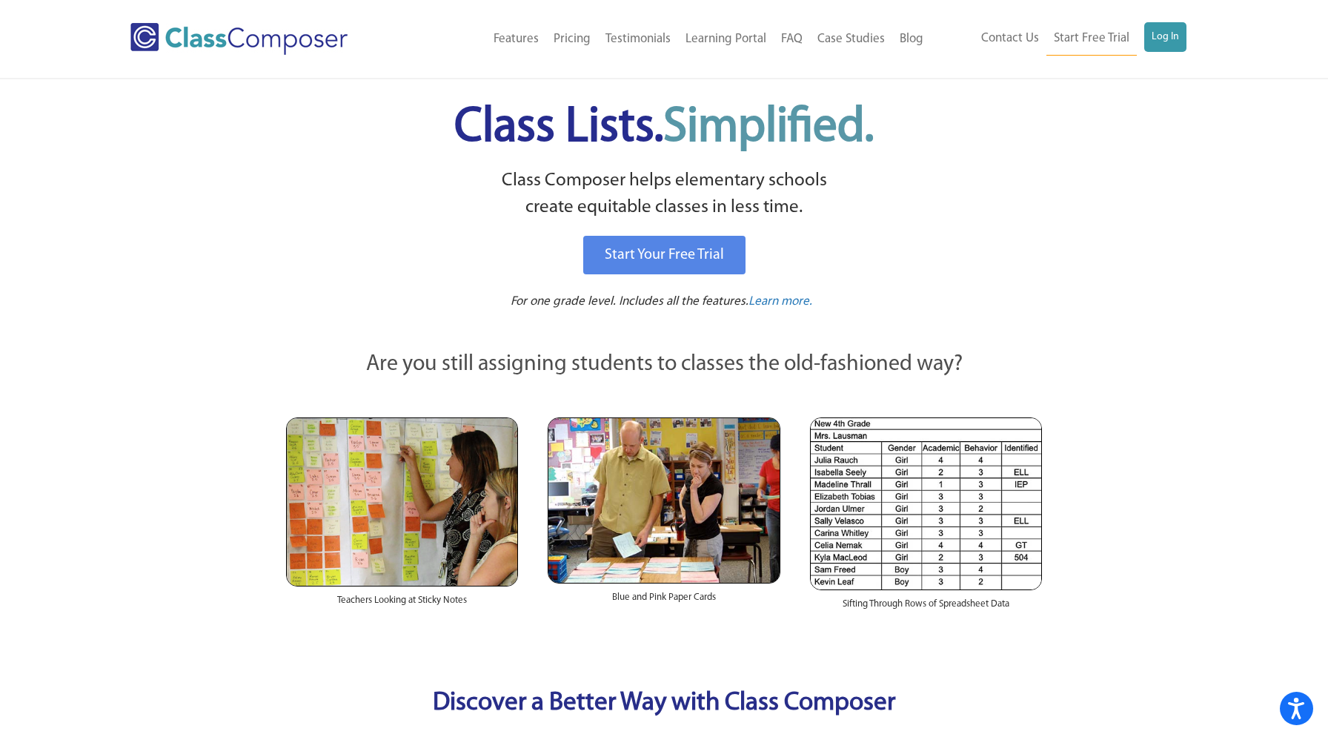 Image resolution: width=1328 pixels, height=740 pixels. What do you see at coordinates (664, 255) in the screenshot?
I see `span: Start Your Free Trial` at bounding box center [664, 255].